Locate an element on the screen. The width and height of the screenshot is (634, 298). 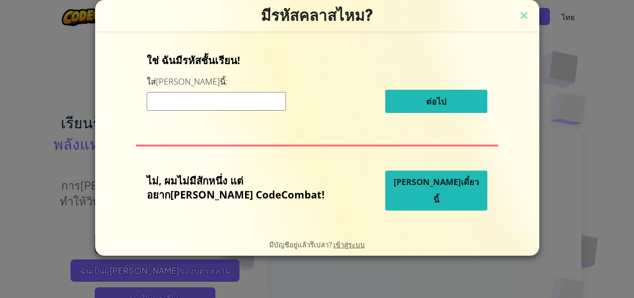
span: มีรหัสคลาสไหม? is located at coordinates (317, 15).